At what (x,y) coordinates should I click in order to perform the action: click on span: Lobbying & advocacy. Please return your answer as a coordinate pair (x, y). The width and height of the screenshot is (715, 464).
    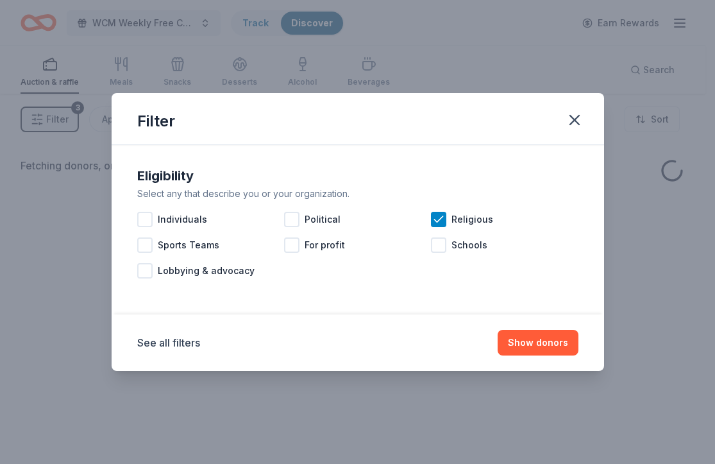
    Looking at the image, I should click on (206, 271).